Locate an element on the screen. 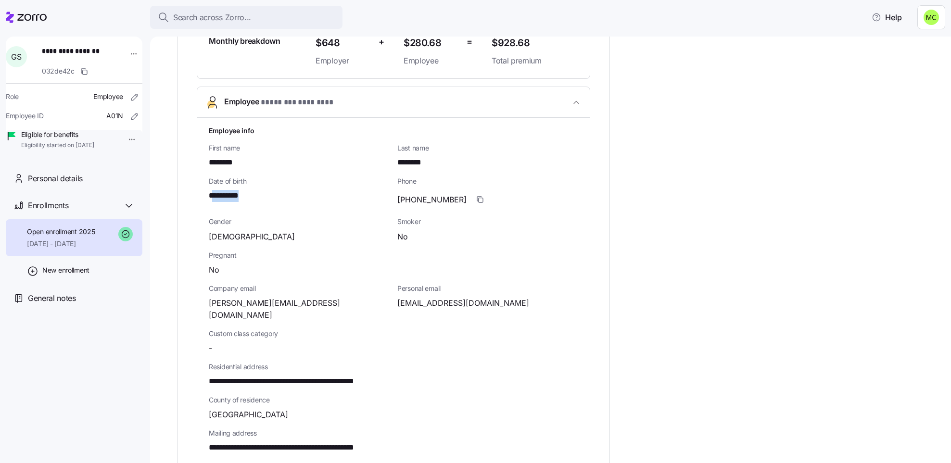 Image resolution: width=951 pixels, height=463 pixels. span: Monthly breakdown is located at coordinates (244, 41).